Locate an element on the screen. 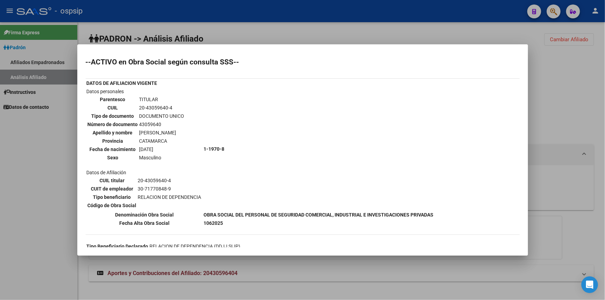  th: Fecha Alta Obra Social is located at coordinates (145, 223).